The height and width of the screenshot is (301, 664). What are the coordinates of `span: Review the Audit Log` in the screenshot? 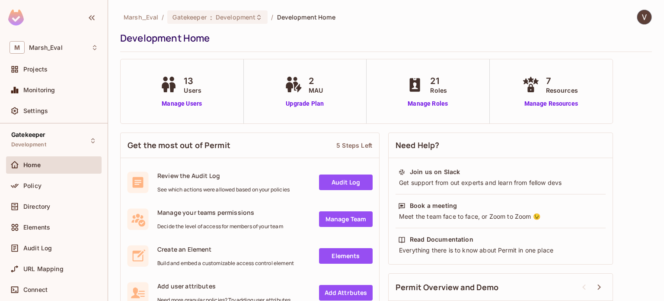 It's located at (224, 175).